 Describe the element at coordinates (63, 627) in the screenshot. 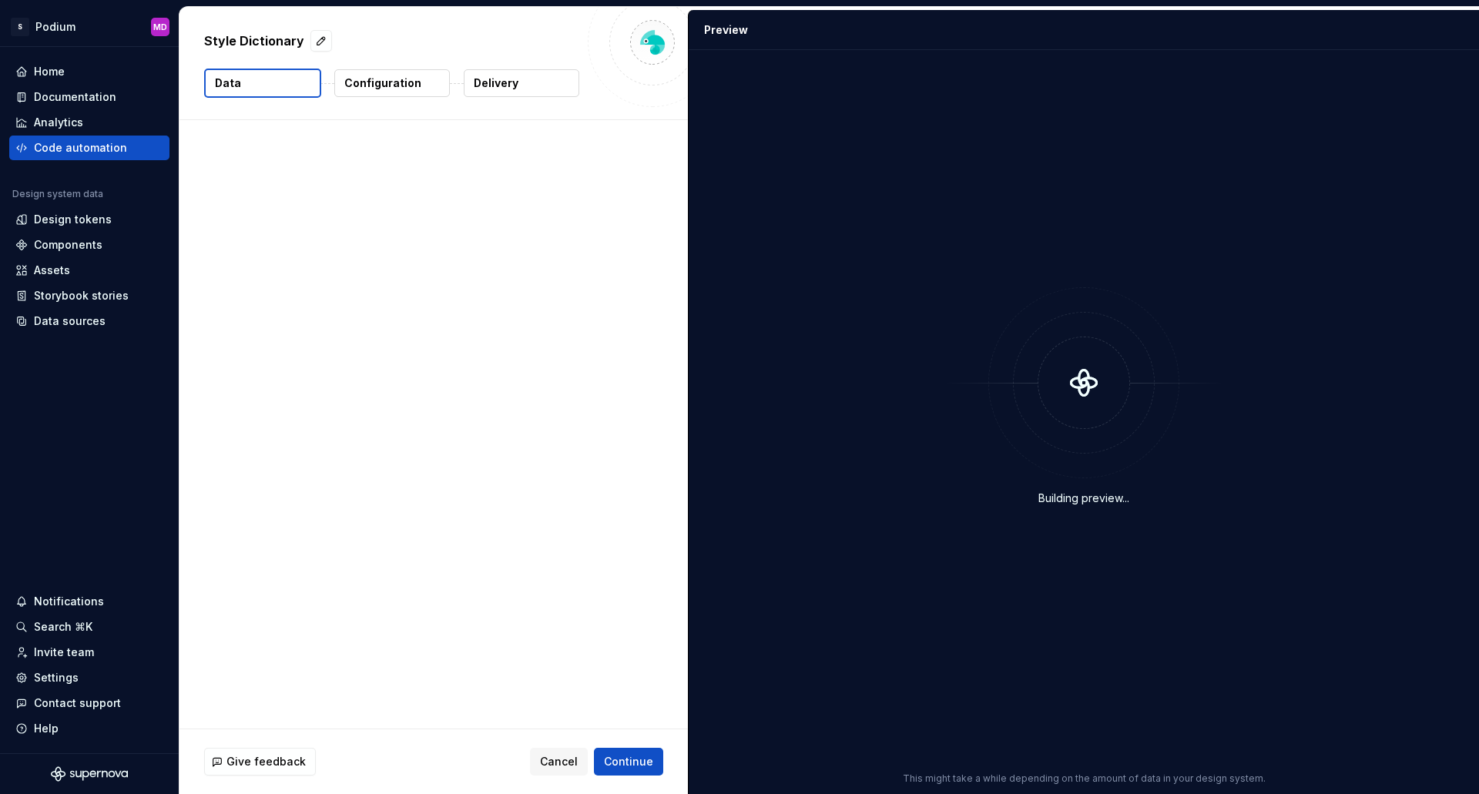

I see `div: Search ⌘K` at that location.